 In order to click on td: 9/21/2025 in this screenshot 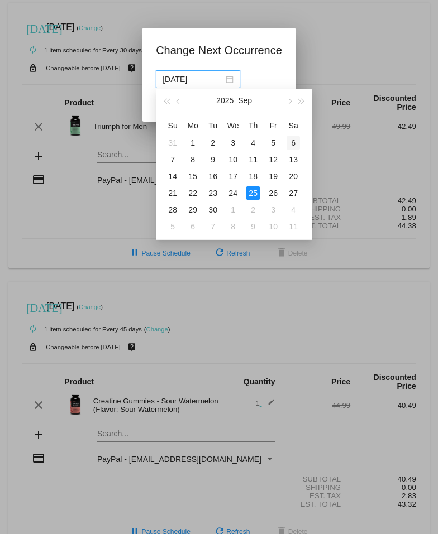, I will do `click(173, 193)`.